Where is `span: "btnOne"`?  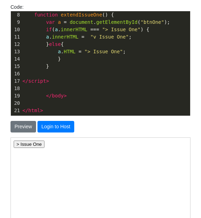 span: "btnOne" is located at coordinates (152, 22).